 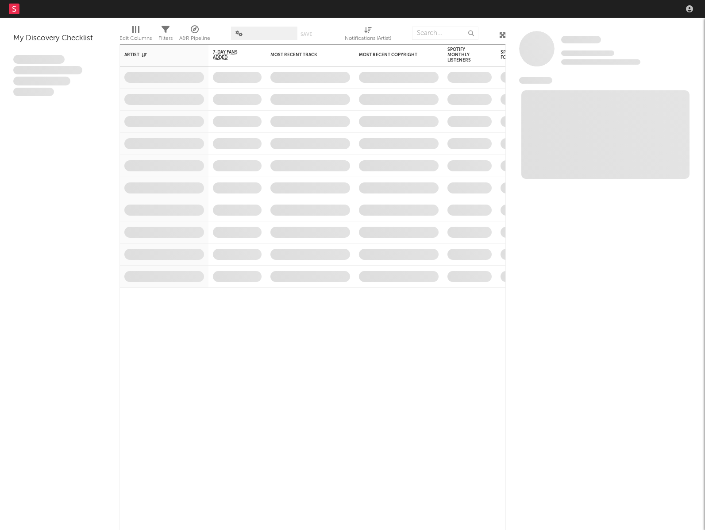 What do you see at coordinates (445, 33) in the screenshot?
I see `input: Search...` at bounding box center [445, 33].